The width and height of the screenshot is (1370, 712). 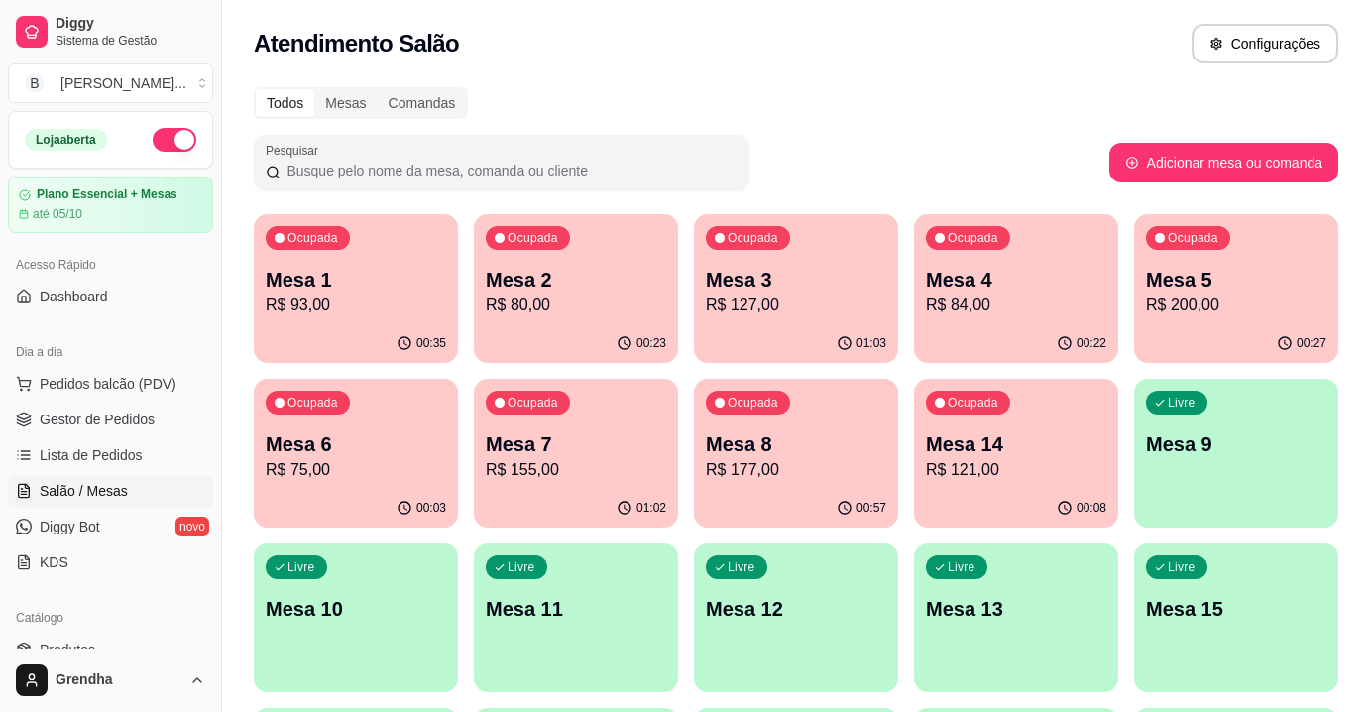 What do you see at coordinates (1236, 280) in the screenshot?
I see `p: Mesa 5` at bounding box center [1236, 280].